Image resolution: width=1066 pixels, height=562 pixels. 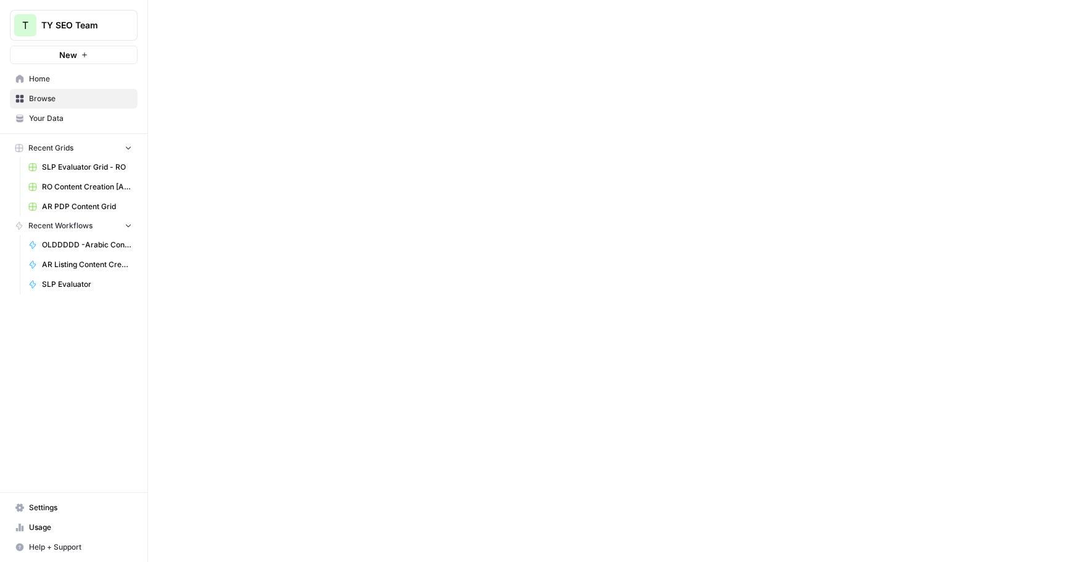 I want to click on span: New, so click(x=68, y=55).